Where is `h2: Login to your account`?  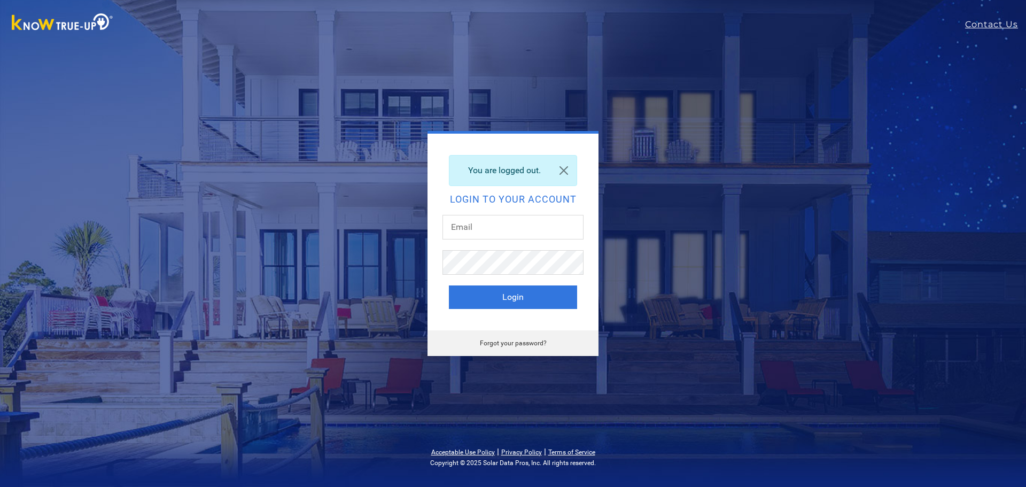 h2: Login to your account is located at coordinates (513, 199).